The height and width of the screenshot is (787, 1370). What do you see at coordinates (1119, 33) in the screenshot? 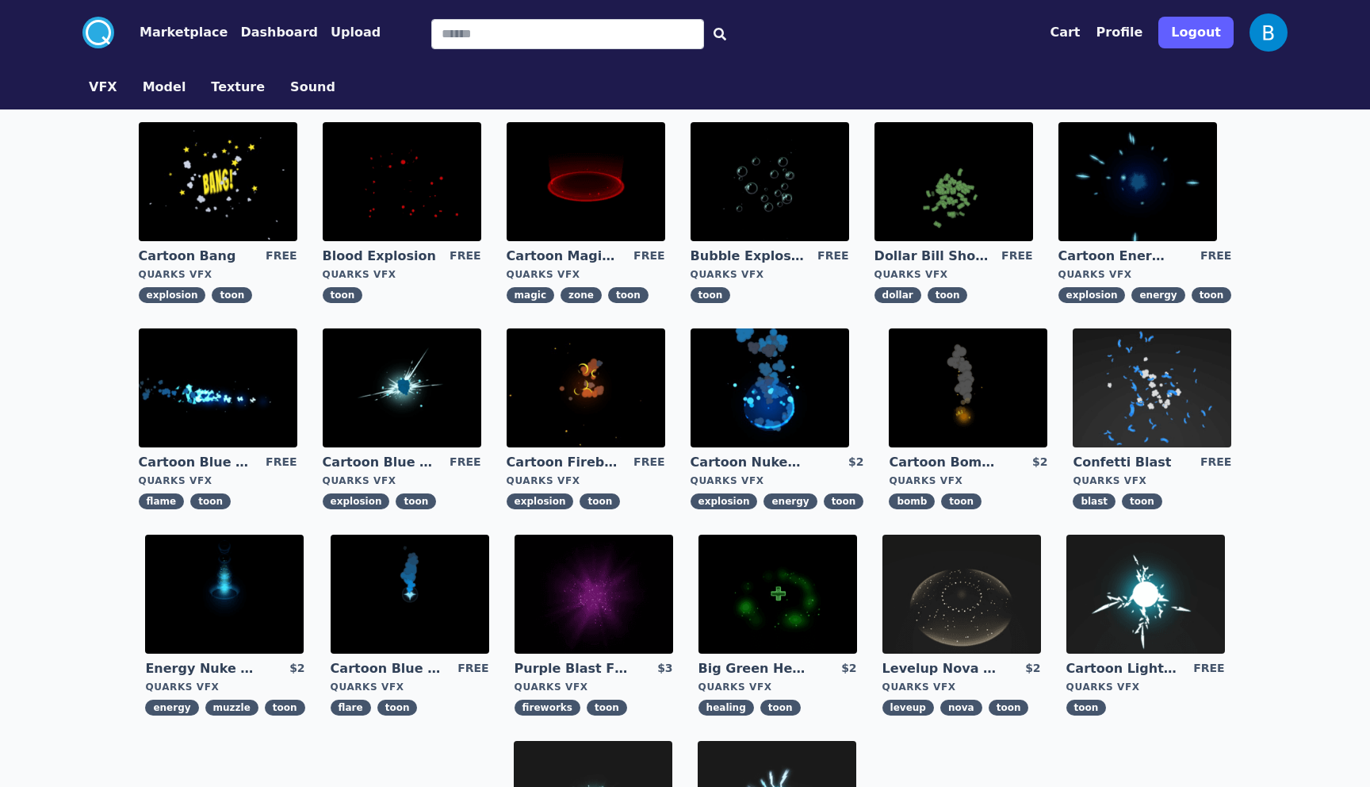
I see `button: Profile` at bounding box center [1119, 33].